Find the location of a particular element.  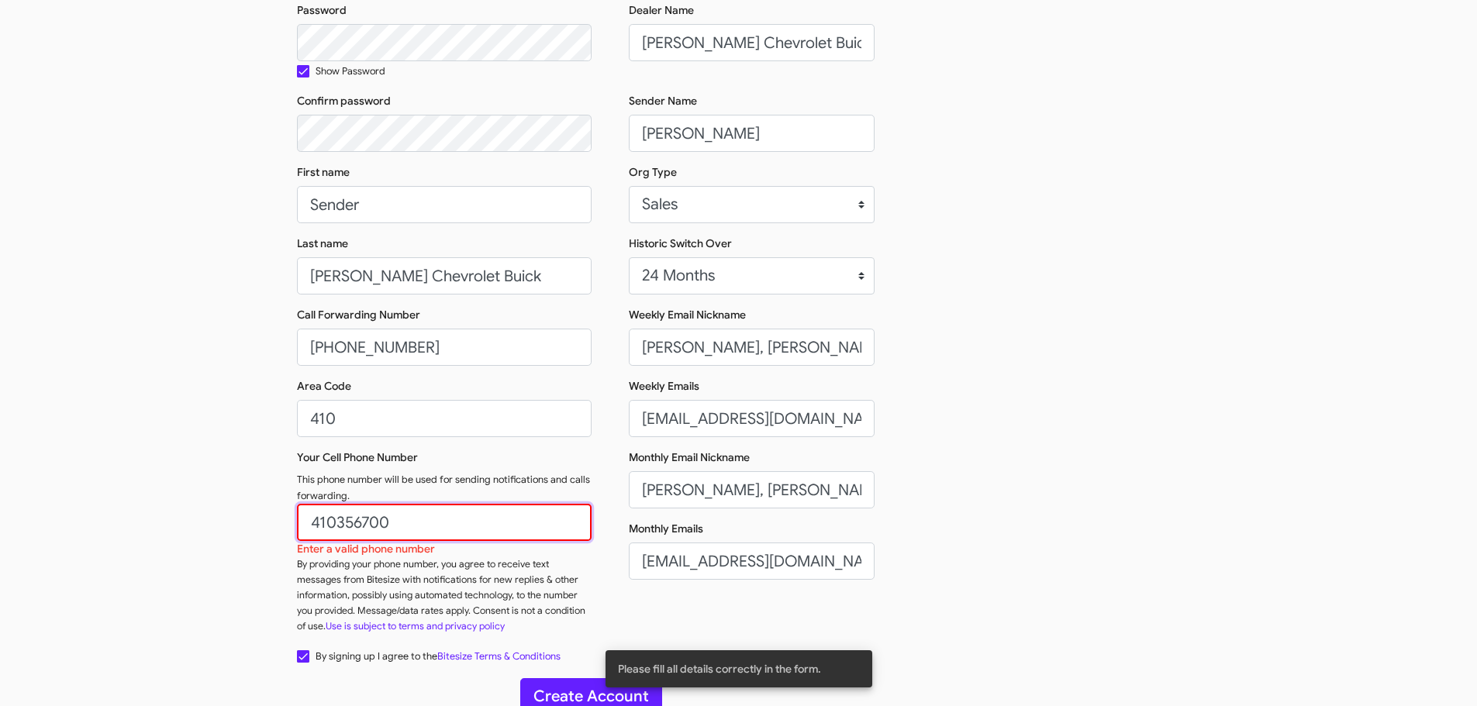

label: Confirm password is located at coordinates (343, 101).